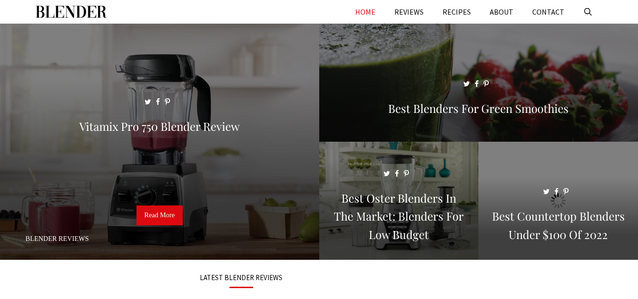 Image resolution: width=638 pixels, height=299 pixels. I want to click on h3: LATEST BLENDER REVIEWS, so click(241, 277).